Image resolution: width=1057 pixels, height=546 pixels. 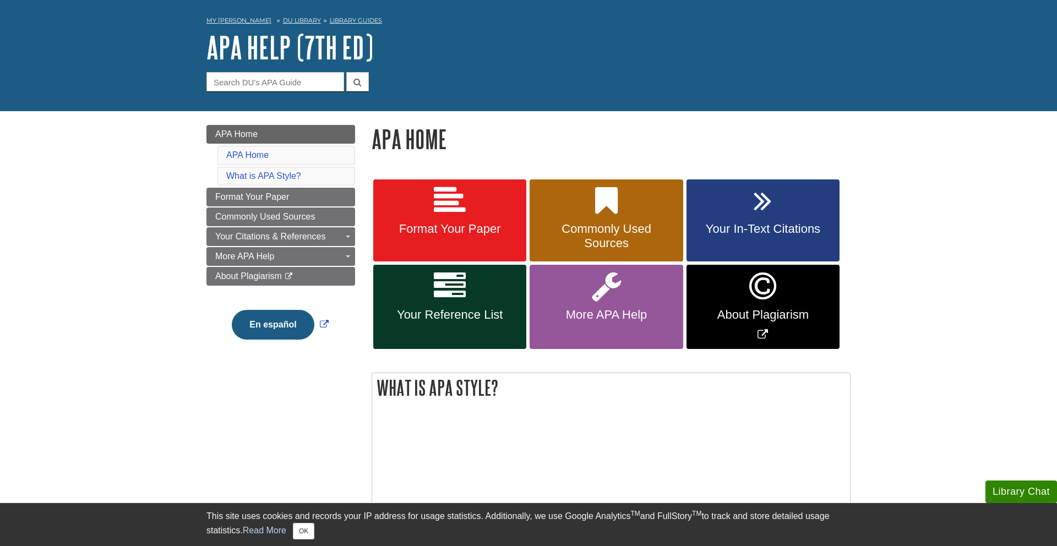 I want to click on a: Library Guides, so click(x=356, y=20).